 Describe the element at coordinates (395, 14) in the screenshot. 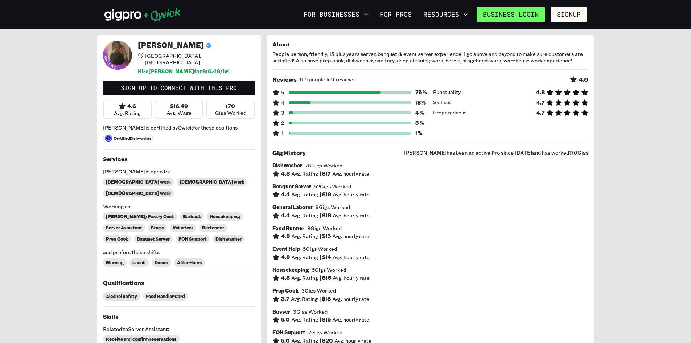

I see `a: For Pros` at that location.